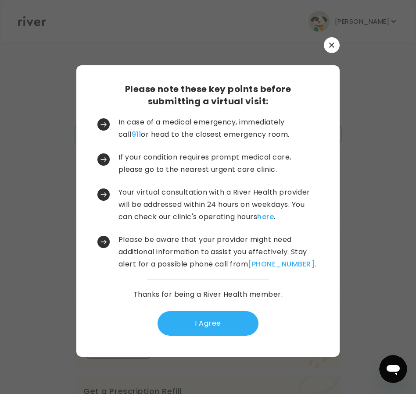 Image resolution: width=416 pixels, height=394 pixels. Describe the element at coordinates (218, 252) in the screenshot. I see `p: Please be aware that your provider might need additional information to assist you effectively. S...` at that location.